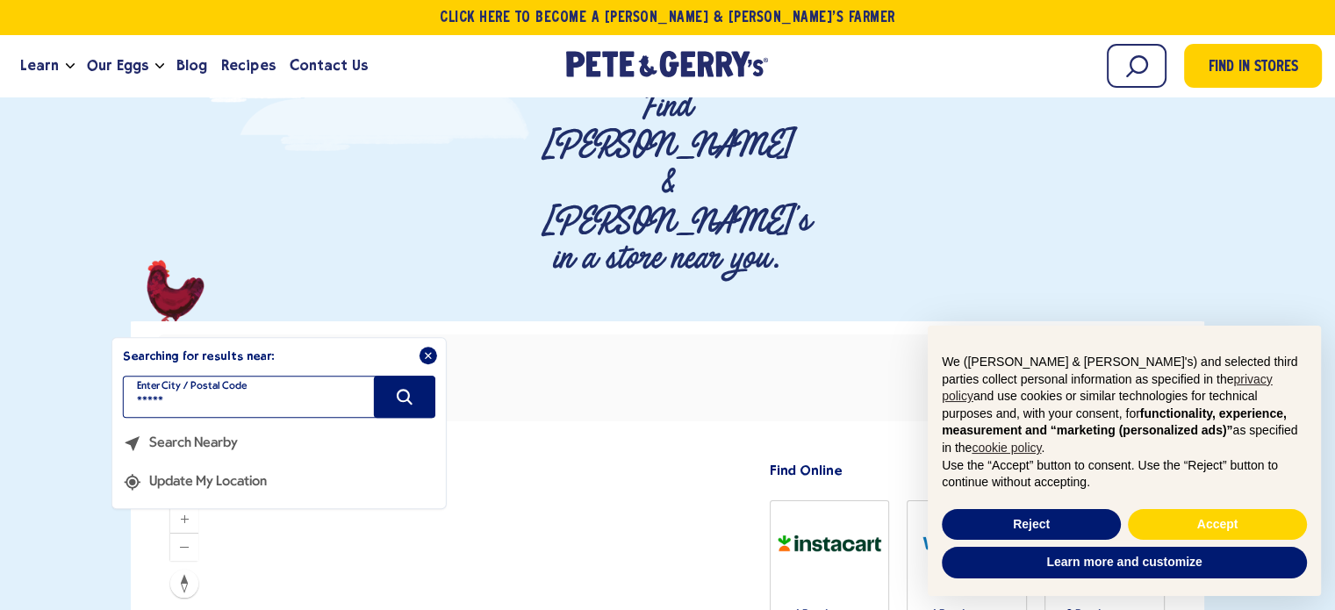 The height and width of the screenshot is (610, 1335). Describe the element at coordinates (1124, 563) in the screenshot. I see `button: Learn more and customize` at that location.